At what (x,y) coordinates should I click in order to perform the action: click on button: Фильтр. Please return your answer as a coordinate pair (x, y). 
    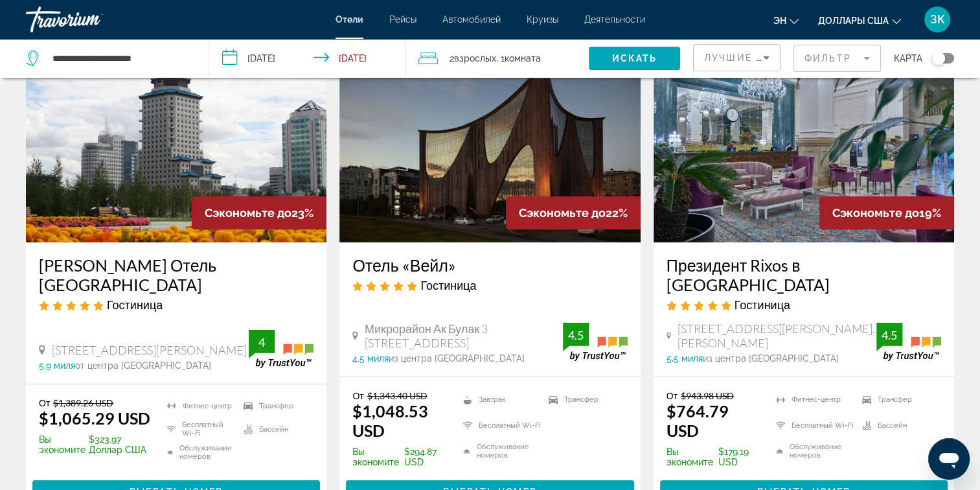
    Looking at the image, I should click on (837, 58).